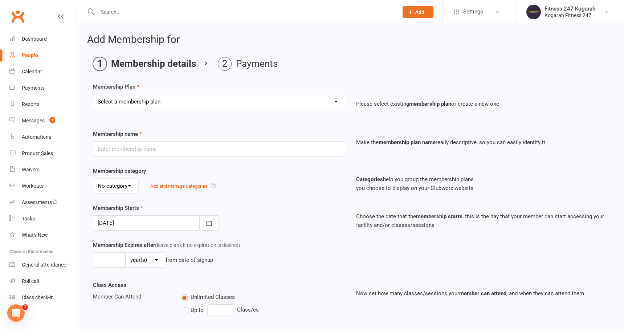  What do you see at coordinates (36, 137) in the screenshot?
I see `div: Automations` at bounding box center [36, 137].